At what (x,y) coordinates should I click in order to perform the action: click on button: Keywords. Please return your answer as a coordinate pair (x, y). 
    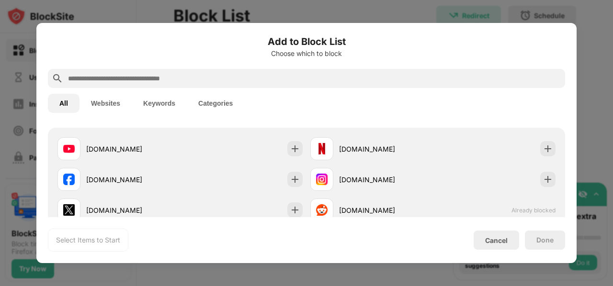
    Looking at the image, I should click on (159, 103).